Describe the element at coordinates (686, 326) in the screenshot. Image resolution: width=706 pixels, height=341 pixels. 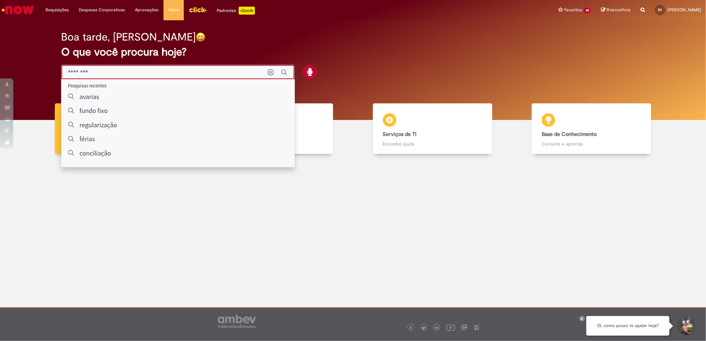
I see `button: Iniciar Conversa de Suporte` at that location.